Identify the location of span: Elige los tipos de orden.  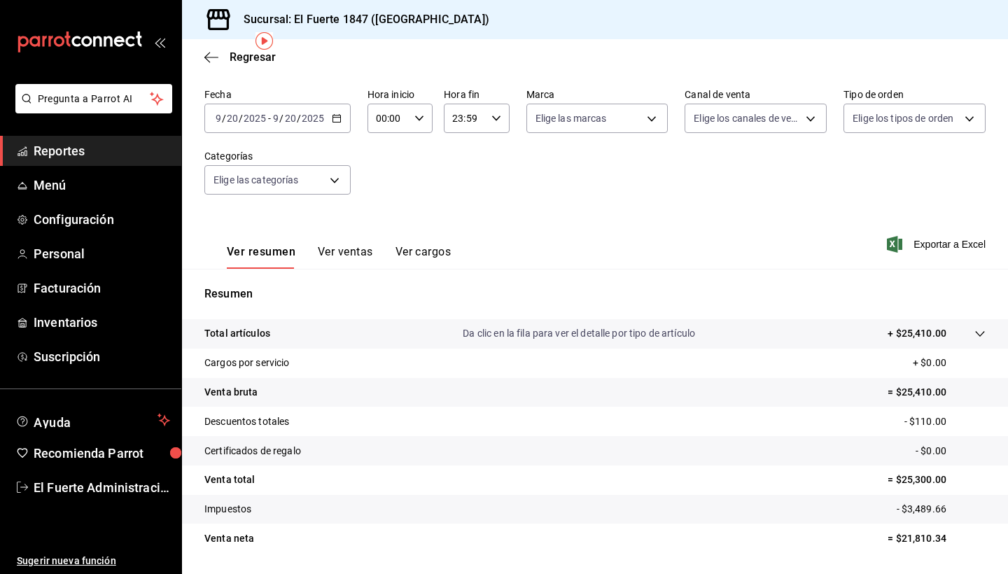
(903, 118).